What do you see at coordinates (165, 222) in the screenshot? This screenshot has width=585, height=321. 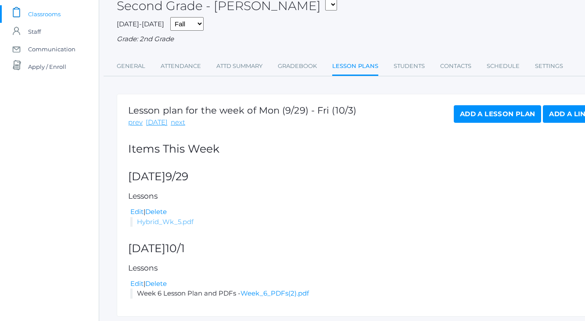 I see `a: Hybrid_Wk_5.pdf` at bounding box center [165, 222].